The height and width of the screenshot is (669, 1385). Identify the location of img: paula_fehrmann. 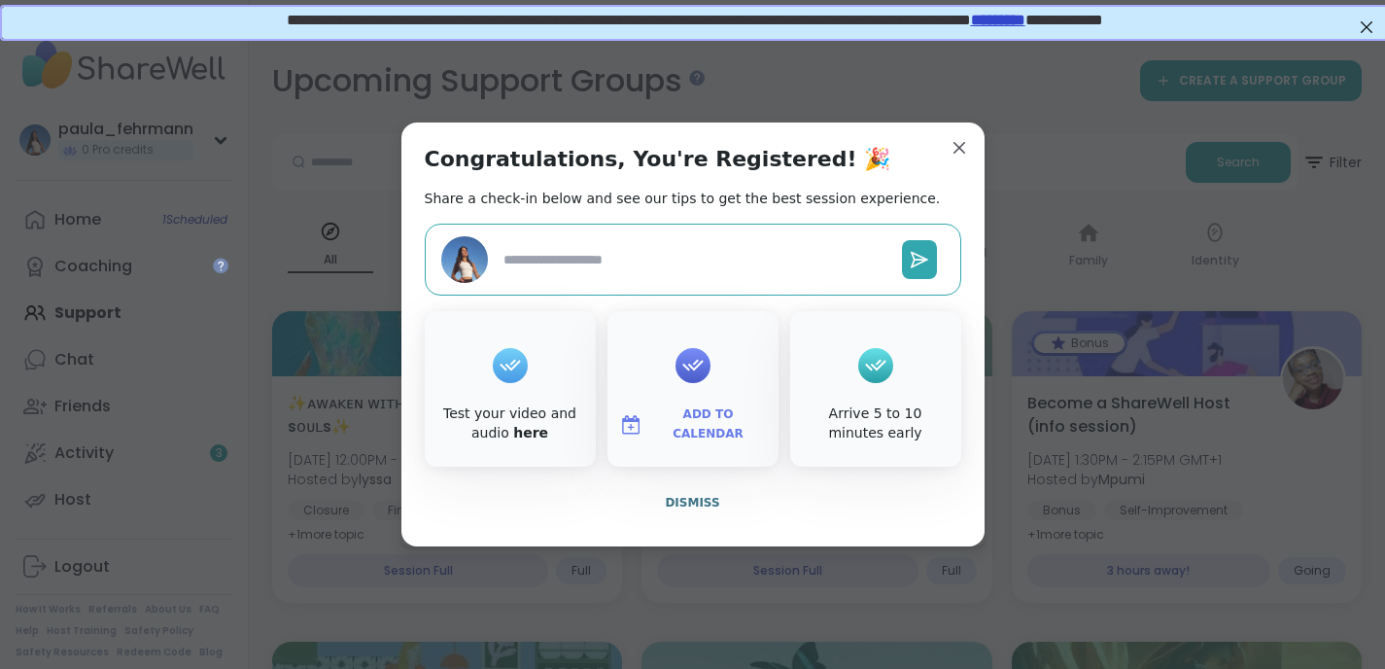
(465, 260).